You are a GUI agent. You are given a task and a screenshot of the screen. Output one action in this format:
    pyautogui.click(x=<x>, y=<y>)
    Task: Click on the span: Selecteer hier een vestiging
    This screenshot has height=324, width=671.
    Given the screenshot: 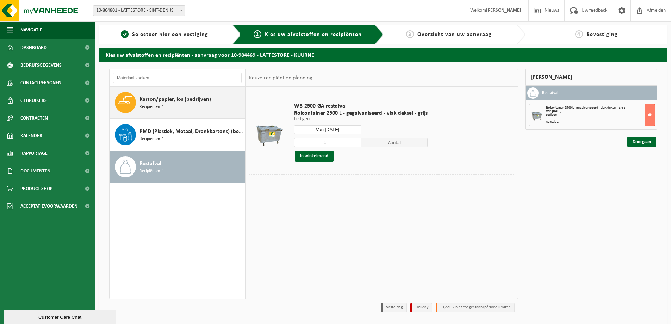 What is the action you would take?
    pyautogui.click(x=170, y=35)
    